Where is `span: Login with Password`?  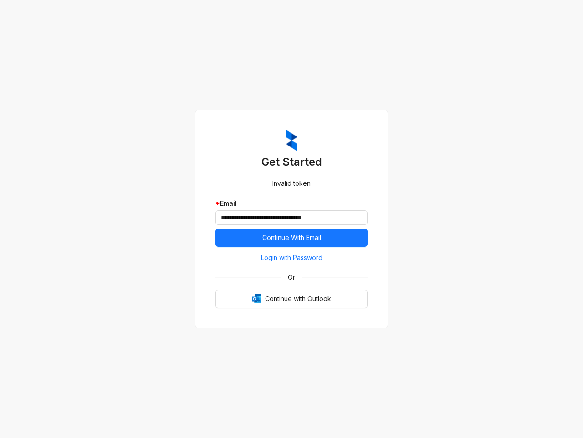 span: Login with Password is located at coordinates (292, 258).